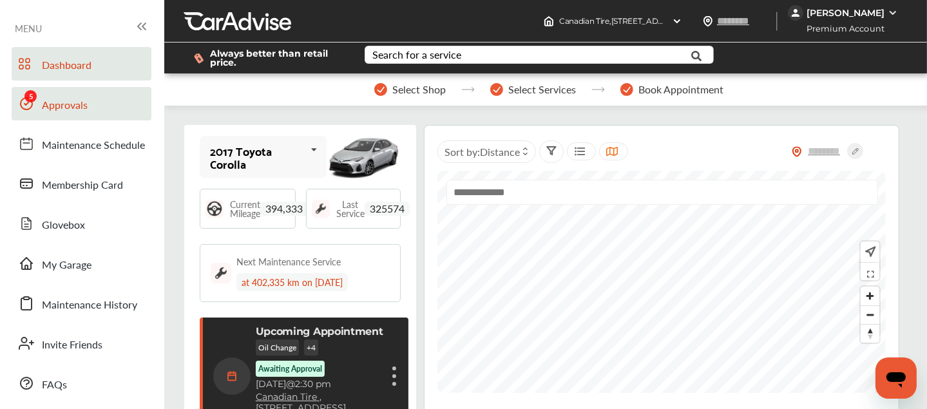  I want to click on span: Maintenance Schedule, so click(93, 146).